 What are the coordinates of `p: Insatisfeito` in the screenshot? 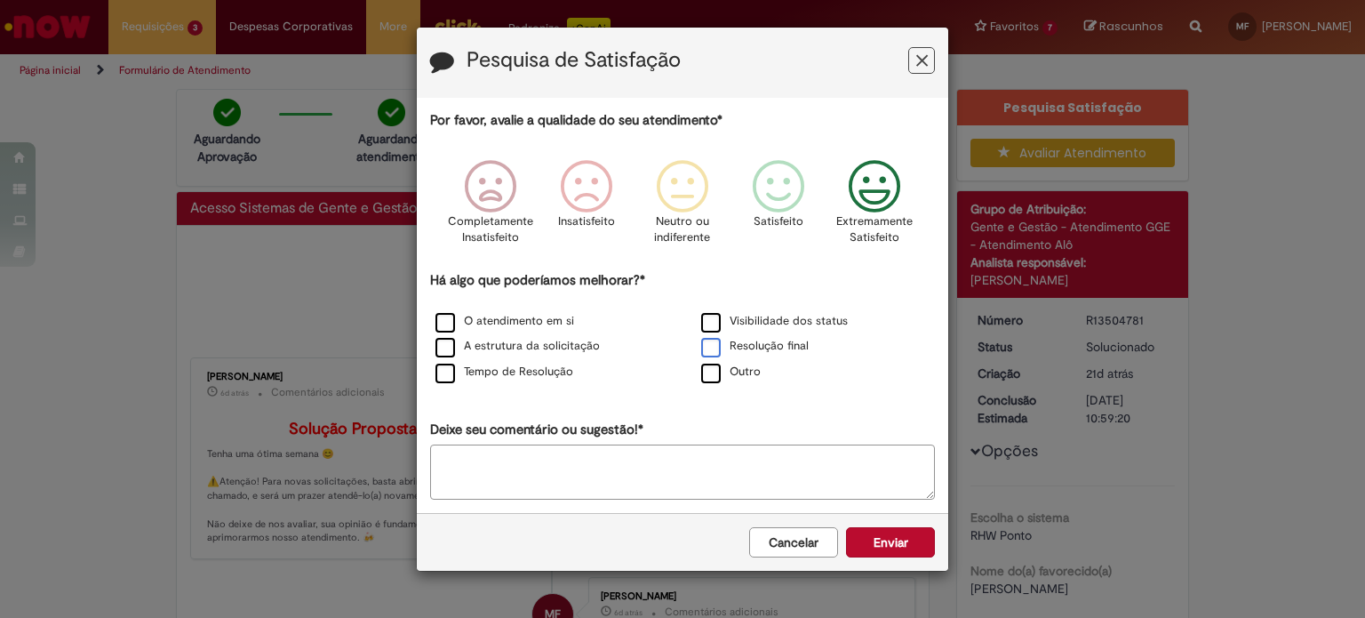 It's located at (586, 221).